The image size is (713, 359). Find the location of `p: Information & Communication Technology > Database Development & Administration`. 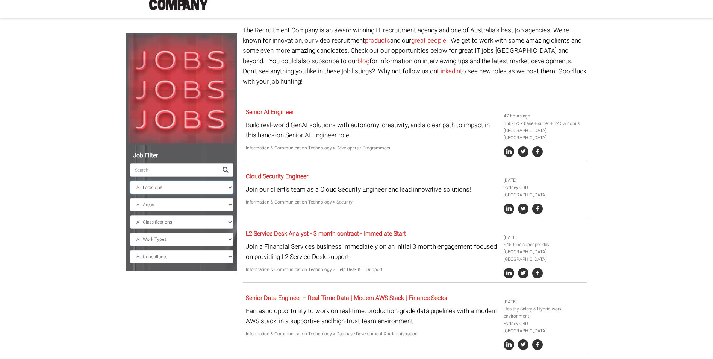

p: Information & Communication Technology > Database Development & Administration is located at coordinates (372, 334).